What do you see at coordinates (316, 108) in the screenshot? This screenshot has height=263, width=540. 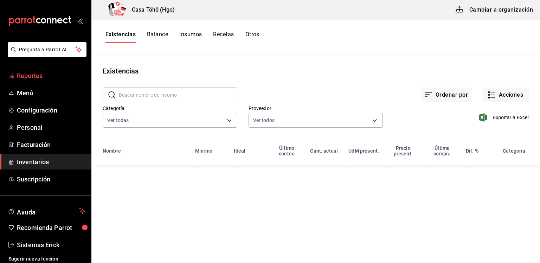 I see `label: Proveedor` at bounding box center [316, 108].